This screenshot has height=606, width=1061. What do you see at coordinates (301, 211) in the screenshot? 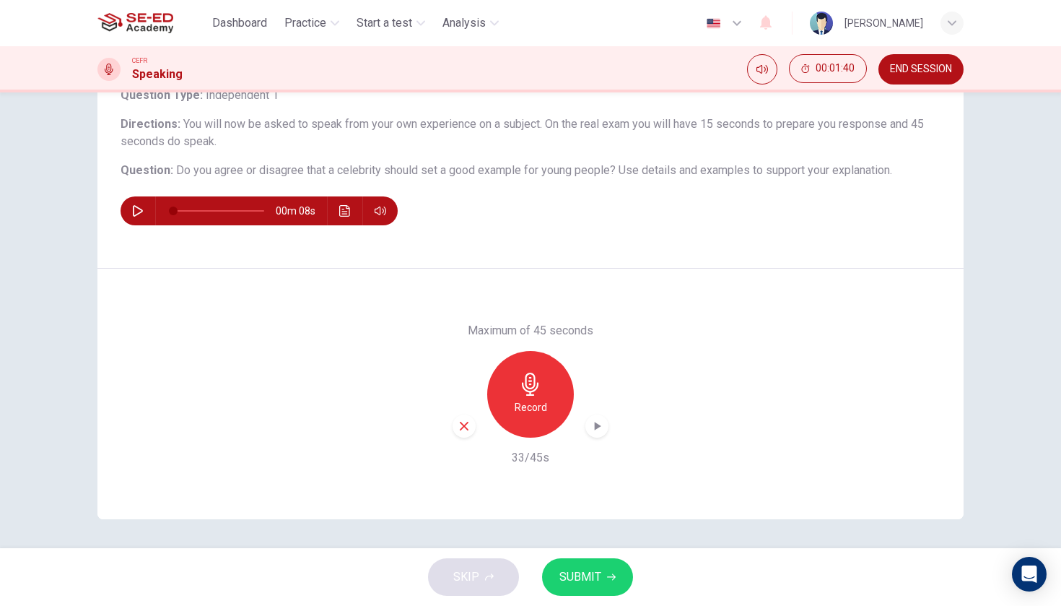
I see `span: 00m 08s` at bounding box center [301, 211].